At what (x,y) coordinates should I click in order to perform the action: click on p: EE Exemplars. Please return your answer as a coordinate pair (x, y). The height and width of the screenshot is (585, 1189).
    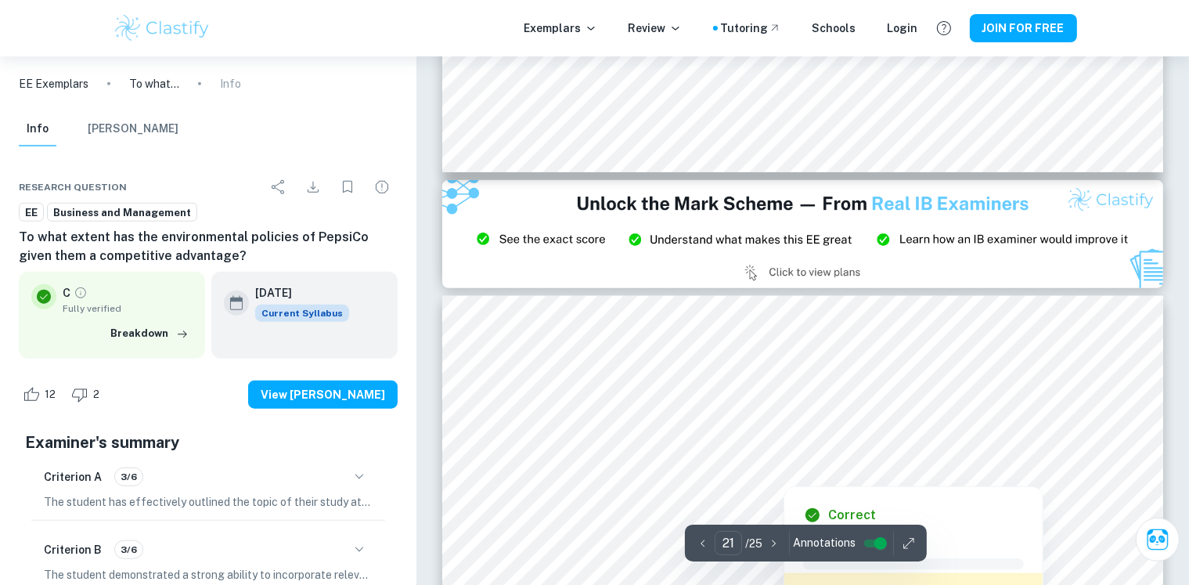
    Looking at the image, I should click on (53, 84).